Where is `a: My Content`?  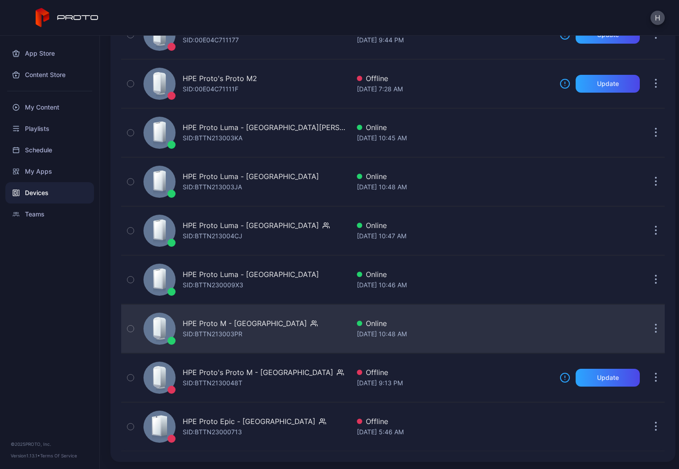
a: My Content is located at coordinates (49, 107).